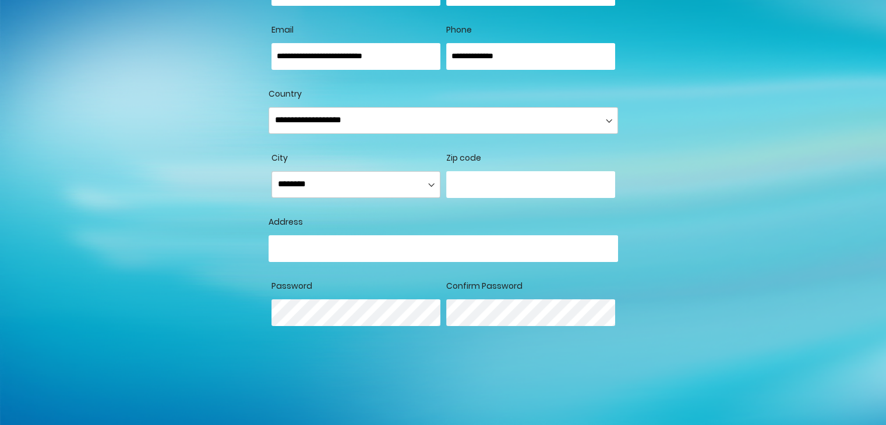  Describe the element at coordinates (459, 30) in the screenshot. I see `span: Phone` at that location.